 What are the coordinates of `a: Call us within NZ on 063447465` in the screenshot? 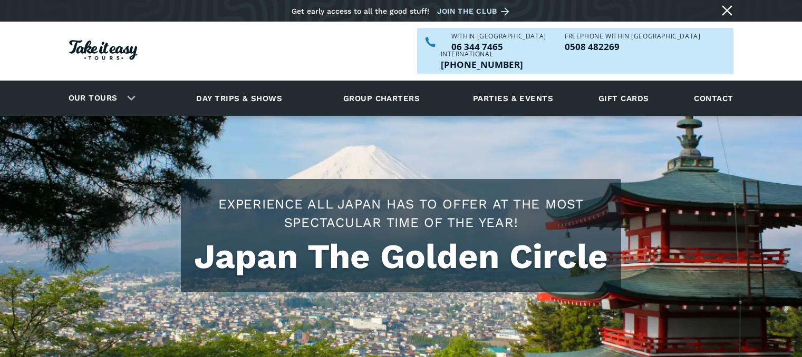 It's located at (499, 46).